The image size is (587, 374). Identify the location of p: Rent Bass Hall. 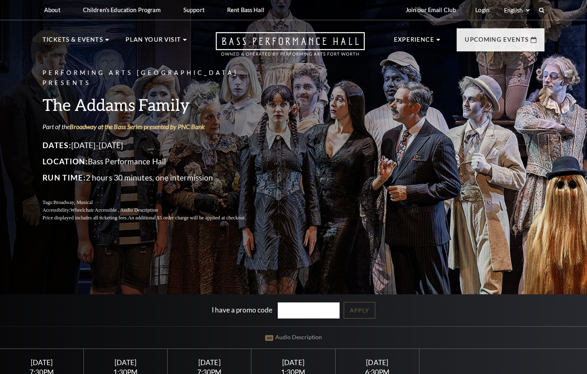
(246, 10).